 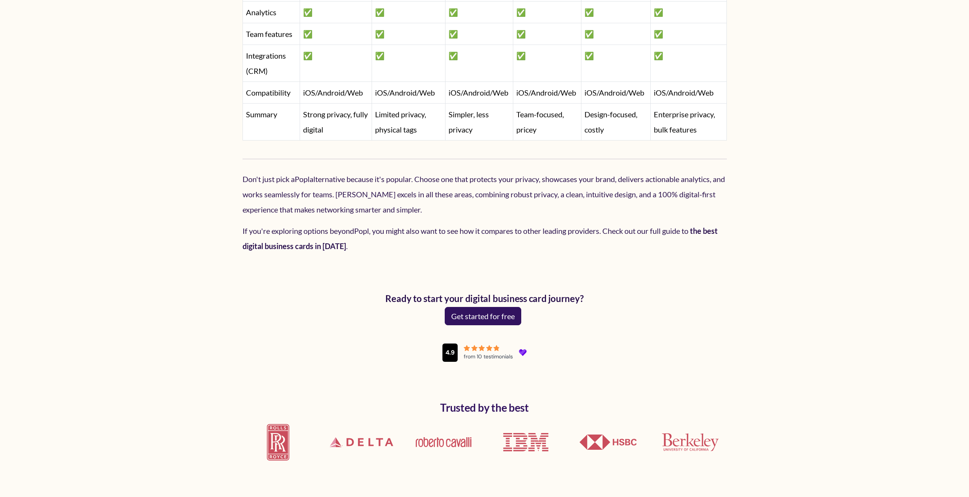 What do you see at coordinates (485, 300) in the screenshot?
I see `h3: Ready to start your digital business card journey?` at bounding box center [485, 300].